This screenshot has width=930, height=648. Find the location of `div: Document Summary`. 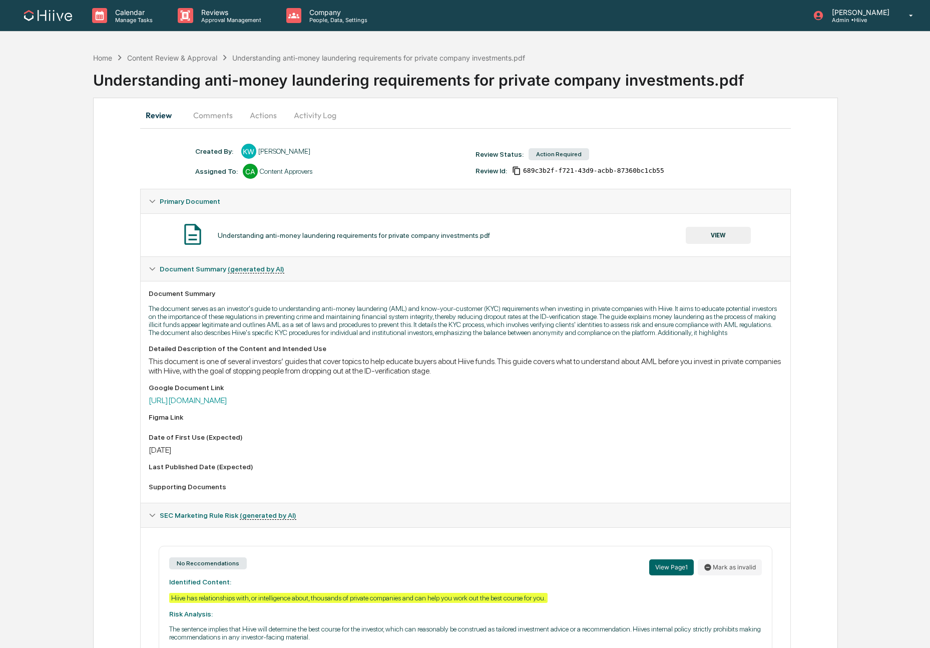

div: Document Summary is located at coordinates (465, 293).